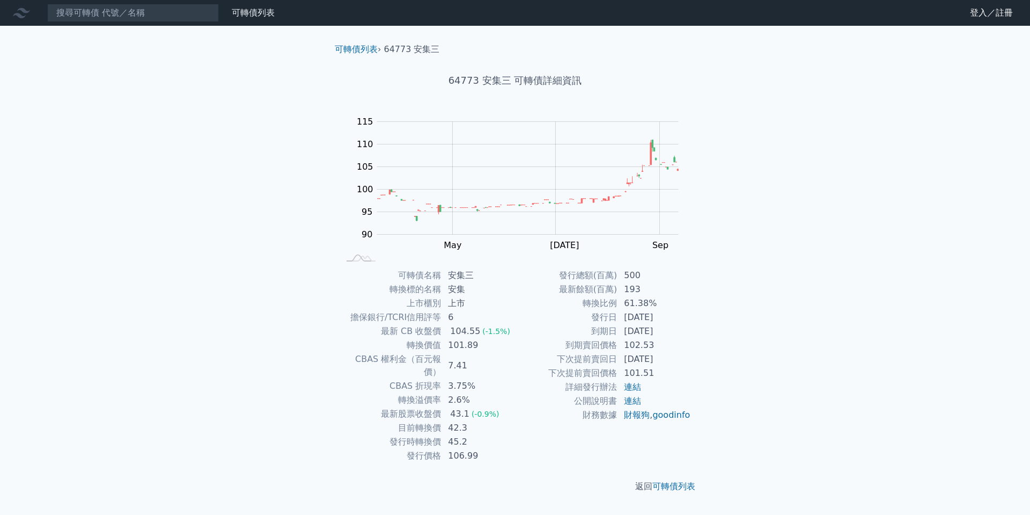  Describe the element at coordinates (478, 289) in the screenshot. I see `td: 安集` at that location.